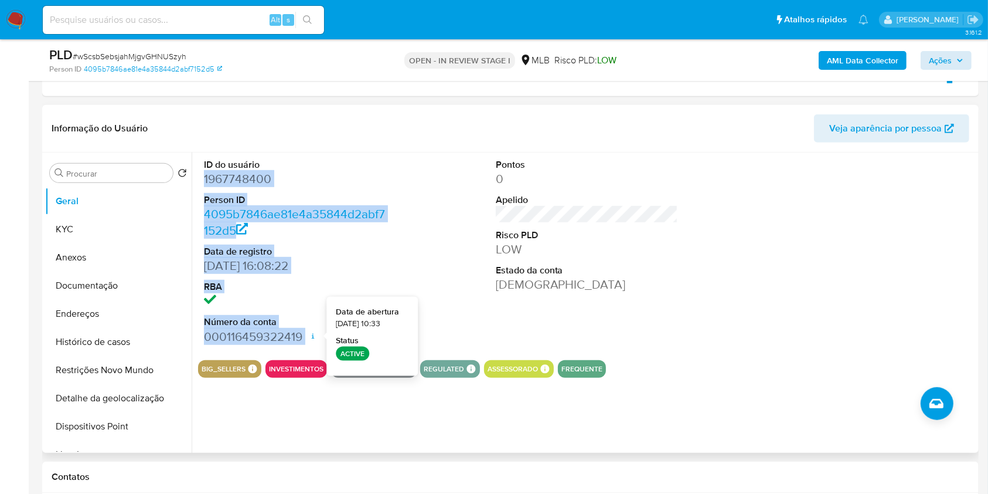 Image resolution: width=988 pixels, height=494 pixels. Describe the element at coordinates (352, 353) in the screenshot. I see `p: ACTIVE` at that location.